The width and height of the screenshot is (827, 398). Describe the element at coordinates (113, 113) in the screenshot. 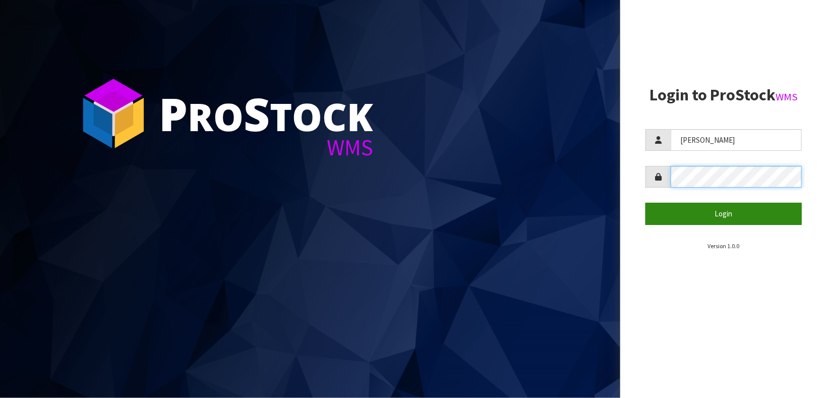

I see `img: ProStock Cube` at that location.